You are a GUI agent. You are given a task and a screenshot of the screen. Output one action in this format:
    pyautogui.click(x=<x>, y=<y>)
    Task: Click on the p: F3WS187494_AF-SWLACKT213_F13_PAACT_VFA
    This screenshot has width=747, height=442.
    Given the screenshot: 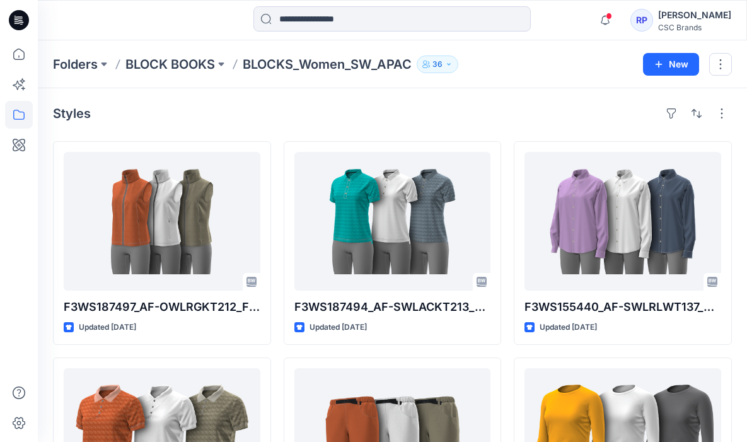 What is the action you would take?
    pyautogui.click(x=393, y=307)
    